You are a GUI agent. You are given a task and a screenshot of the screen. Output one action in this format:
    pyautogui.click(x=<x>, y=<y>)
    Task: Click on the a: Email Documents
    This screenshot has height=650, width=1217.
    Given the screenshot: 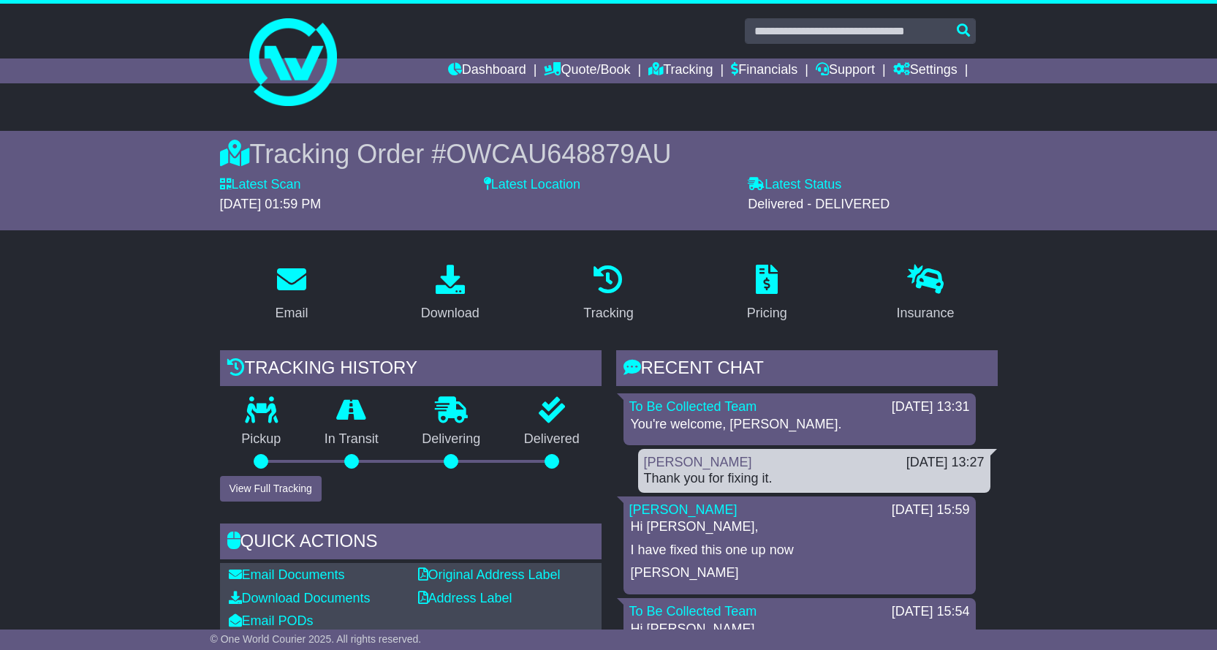 What is the action you would take?
    pyautogui.click(x=286, y=574)
    